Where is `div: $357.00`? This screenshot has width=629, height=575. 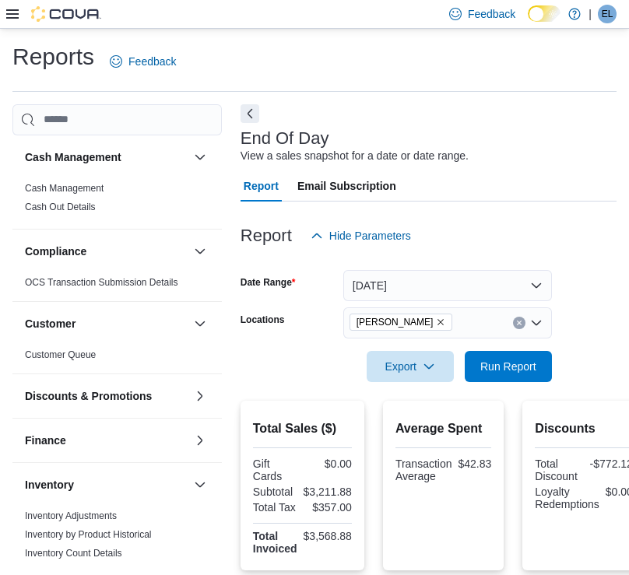
div: $357.00 is located at coordinates (328, 507).